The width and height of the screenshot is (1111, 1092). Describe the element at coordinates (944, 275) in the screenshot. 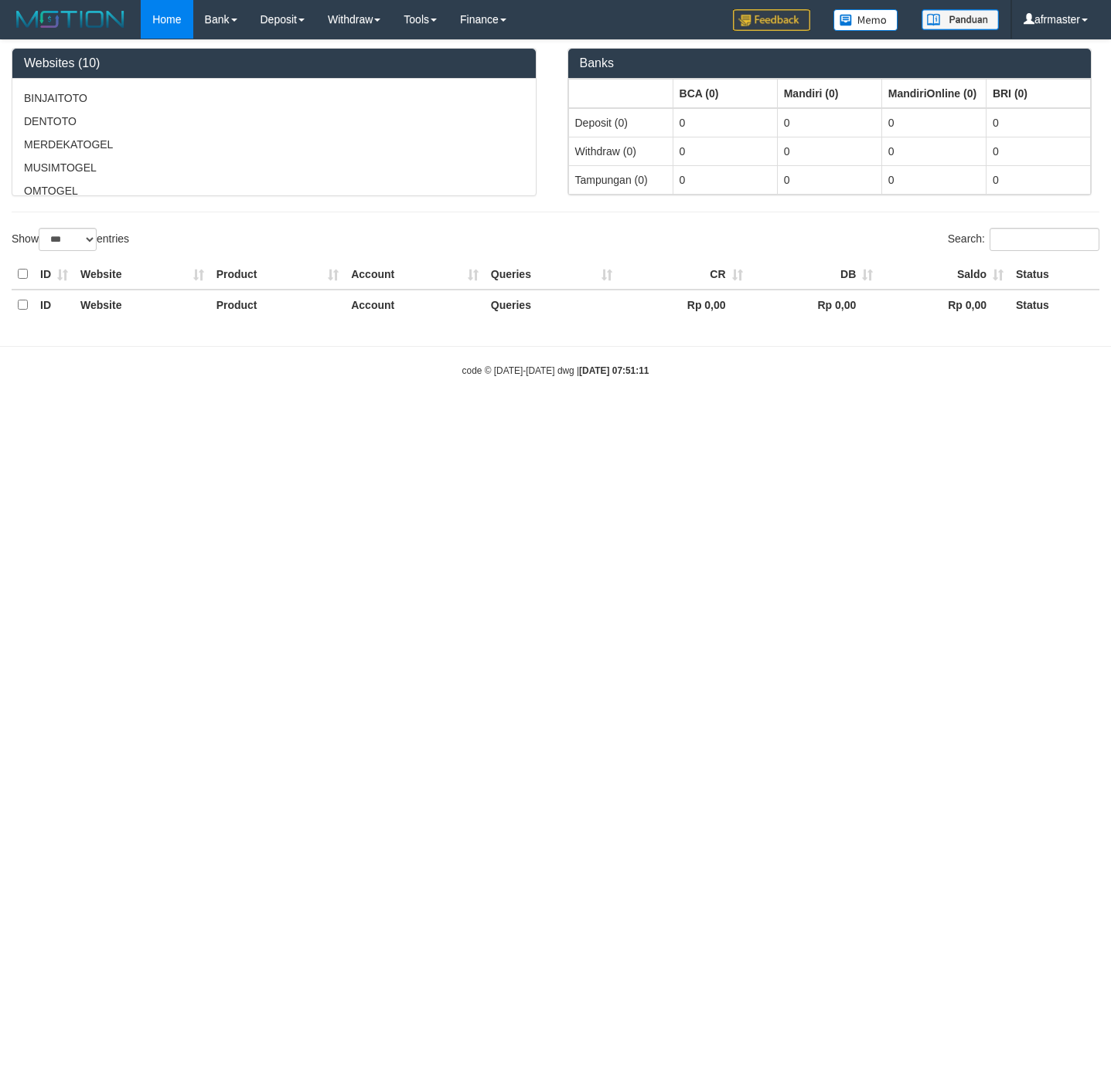

I see `th: Saldo` at that location.